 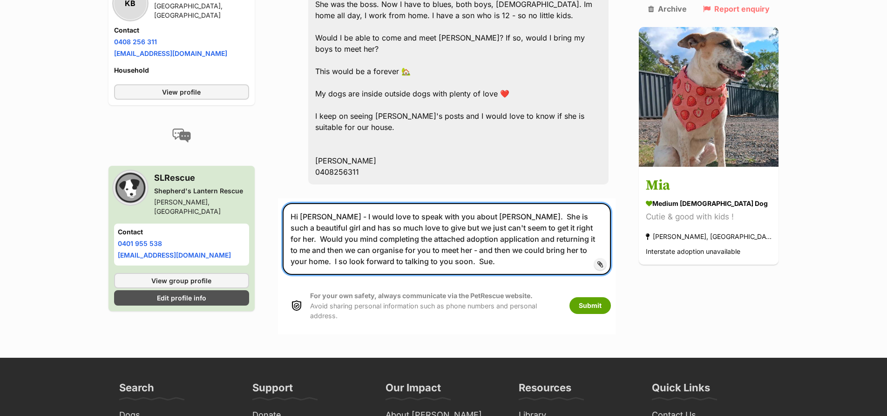 What do you see at coordinates (272, 390) in the screenshot?
I see `h3: Support` at bounding box center [272, 390].